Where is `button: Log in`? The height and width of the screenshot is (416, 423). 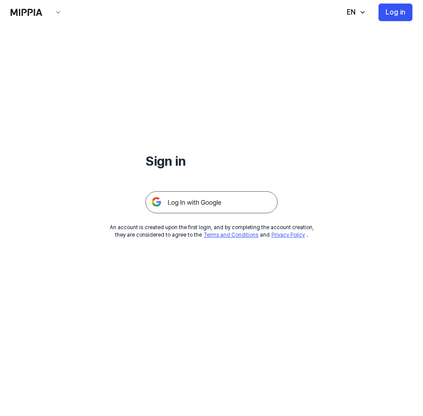
button: Log in is located at coordinates (396, 12).